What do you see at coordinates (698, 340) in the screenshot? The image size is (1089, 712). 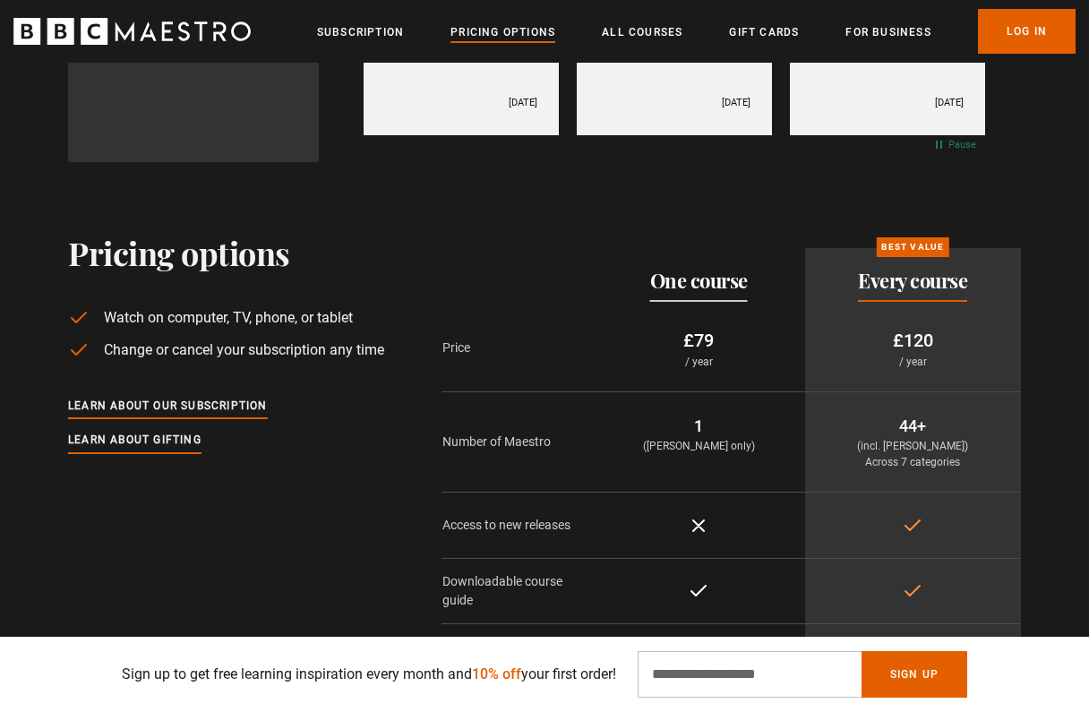 I see `p: £79` at bounding box center [698, 340].